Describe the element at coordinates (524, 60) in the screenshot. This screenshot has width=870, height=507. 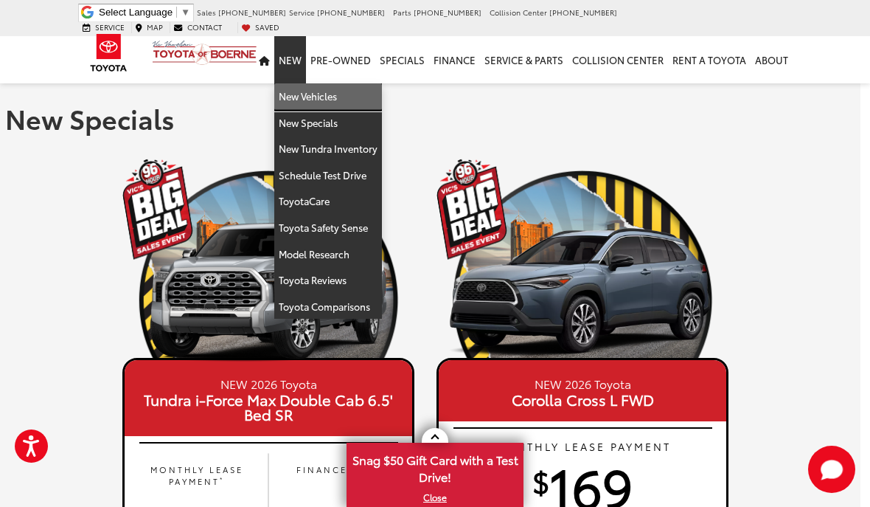
I see `a: Service & Parts: Opens in a new tab` at that location.